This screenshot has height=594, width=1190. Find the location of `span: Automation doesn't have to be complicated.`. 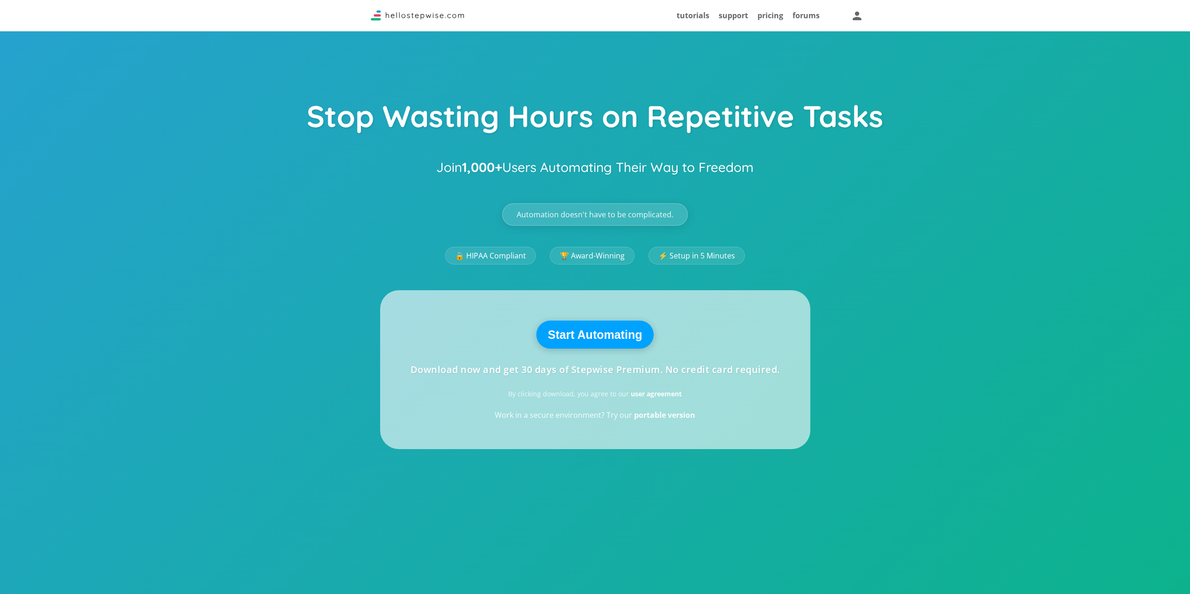

span: Automation doesn't have to be complicated. is located at coordinates (595, 215).